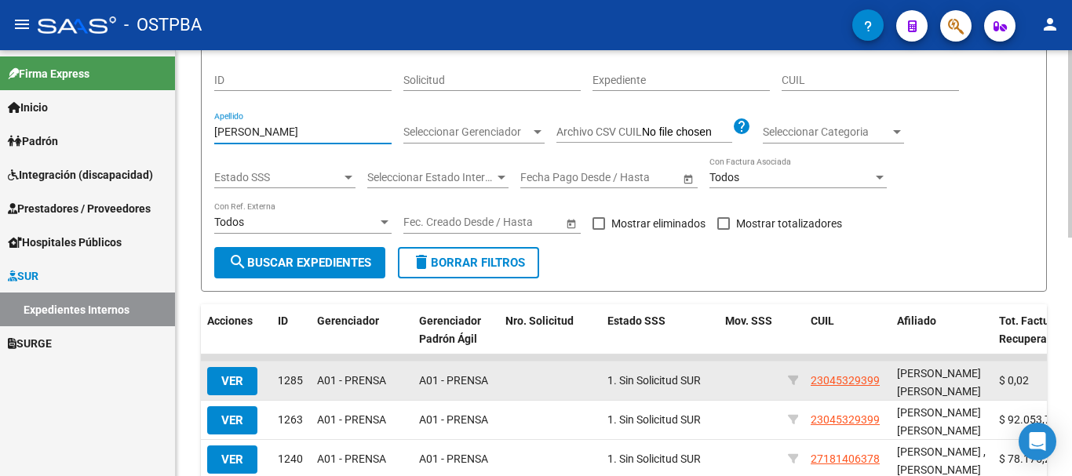 Image resolution: width=1072 pixels, height=476 pixels. What do you see at coordinates (348, 321) in the screenshot?
I see `span: Gerenciador` at bounding box center [348, 321].